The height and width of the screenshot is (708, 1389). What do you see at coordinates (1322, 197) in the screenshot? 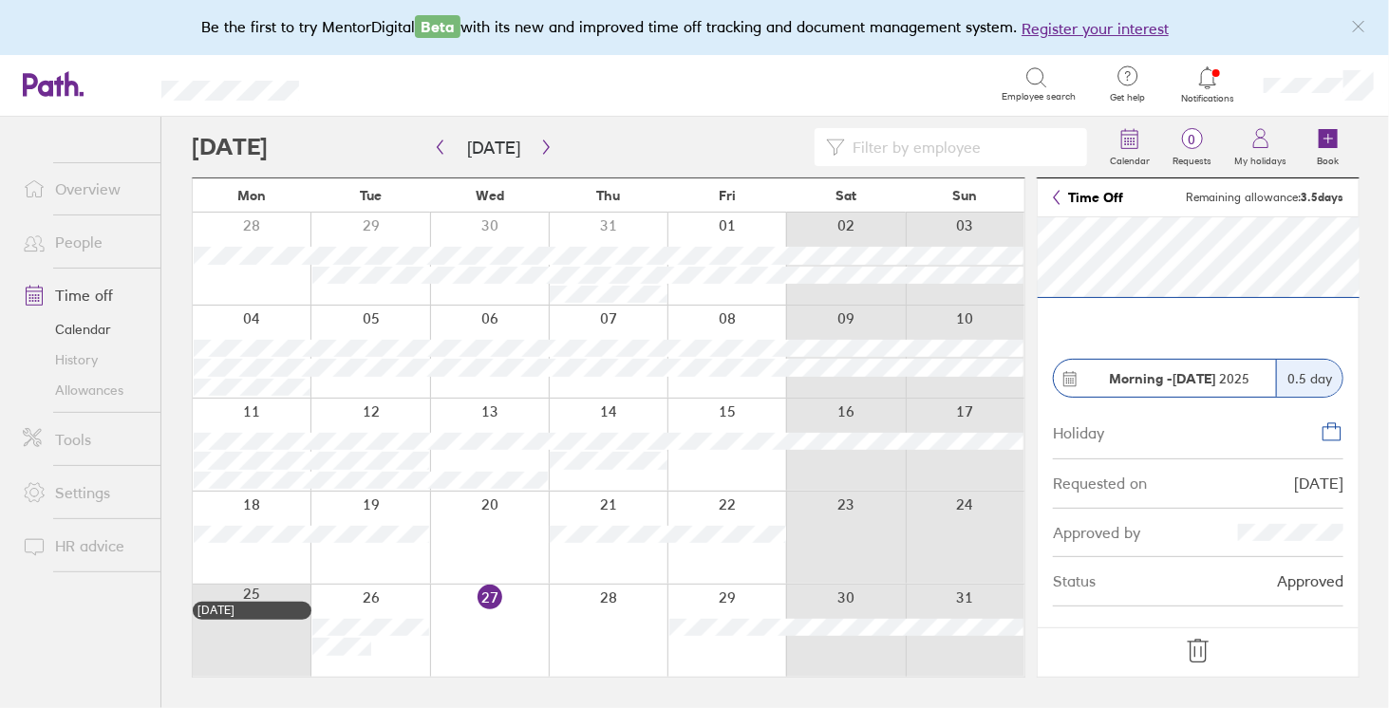
I see `strong: 3.5 days` at bounding box center [1322, 197].